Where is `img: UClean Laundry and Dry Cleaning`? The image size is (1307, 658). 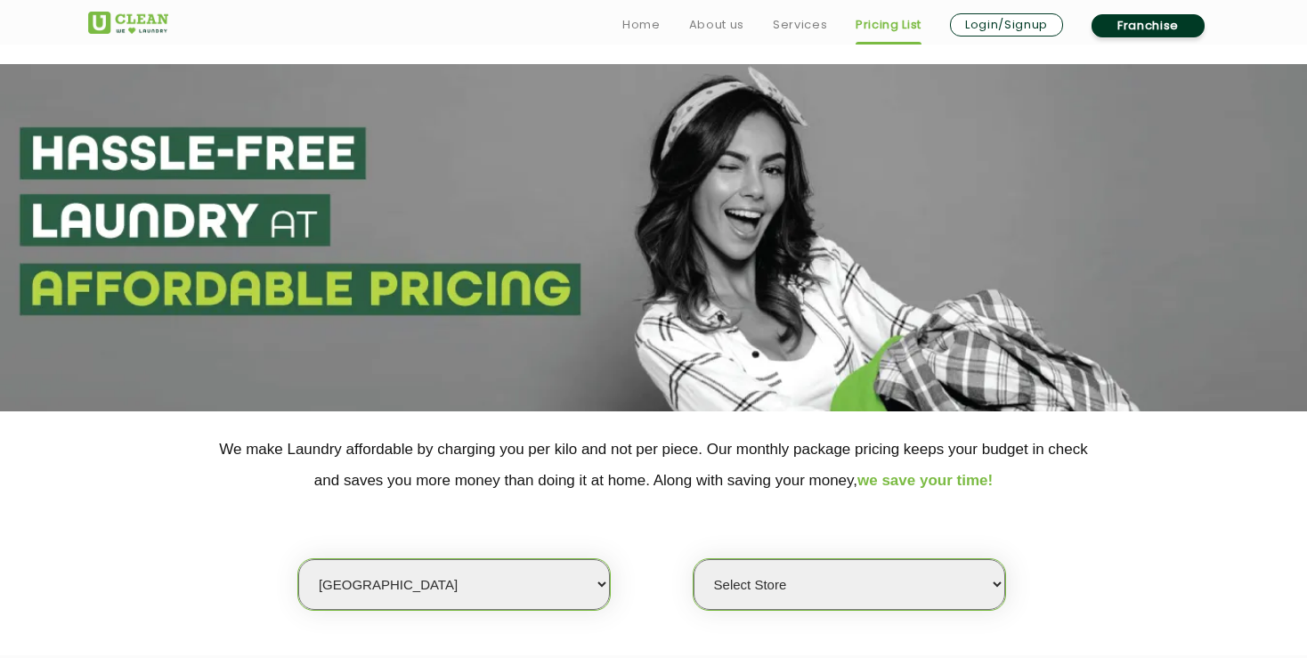
img: UClean Laundry and Dry Cleaning is located at coordinates (128, 22).